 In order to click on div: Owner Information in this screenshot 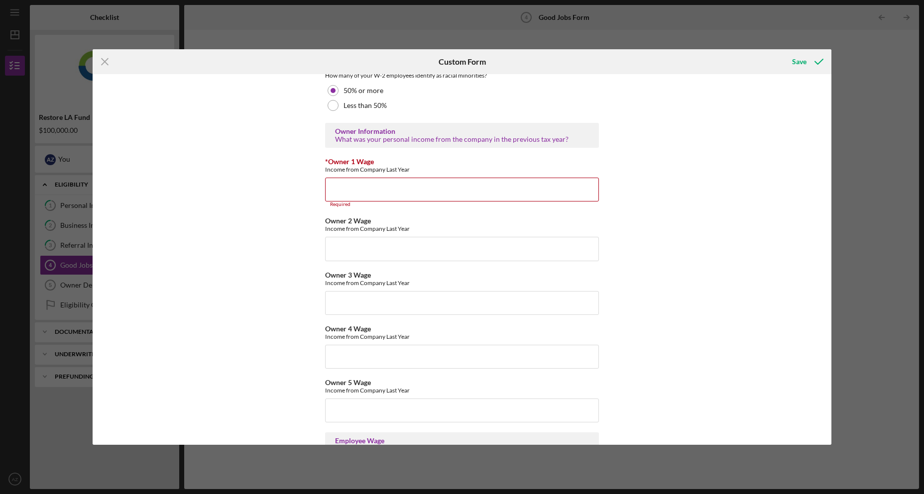, I will do `click(462, 131)`.